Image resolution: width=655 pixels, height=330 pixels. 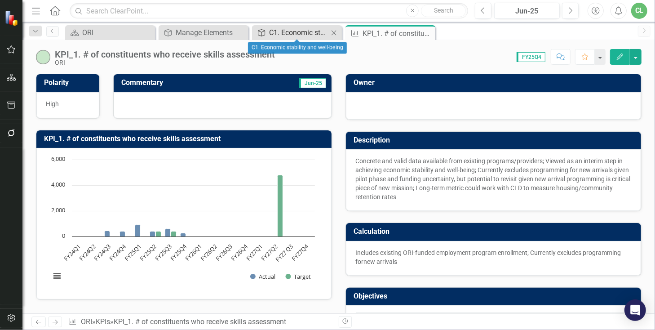 What do you see at coordinates (182, 222) in the screenshot?
I see `svg: Interactive chart` at bounding box center [182, 222].